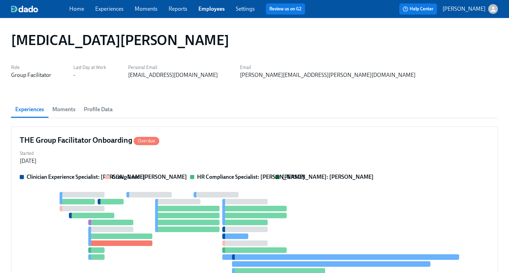 Image resolution: width=509 pixels, height=273 pixels. What do you see at coordinates (31, 67) in the screenshot?
I see `label: Role` at bounding box center [31, 67].